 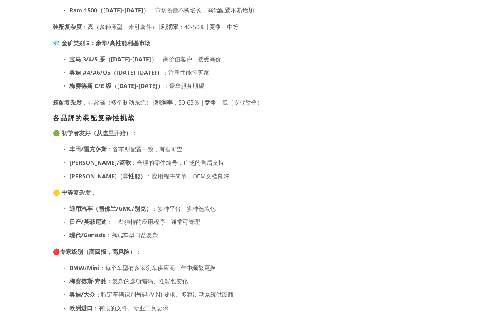 I want to click on font: ：应用程序简单，OEM文档良好, so click(x=187, y=176).